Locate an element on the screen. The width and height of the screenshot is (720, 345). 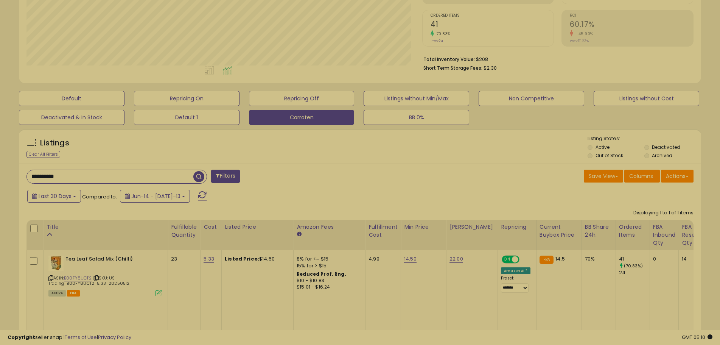
button: Deactivated & In Stock is located at coordinates (72, 117).